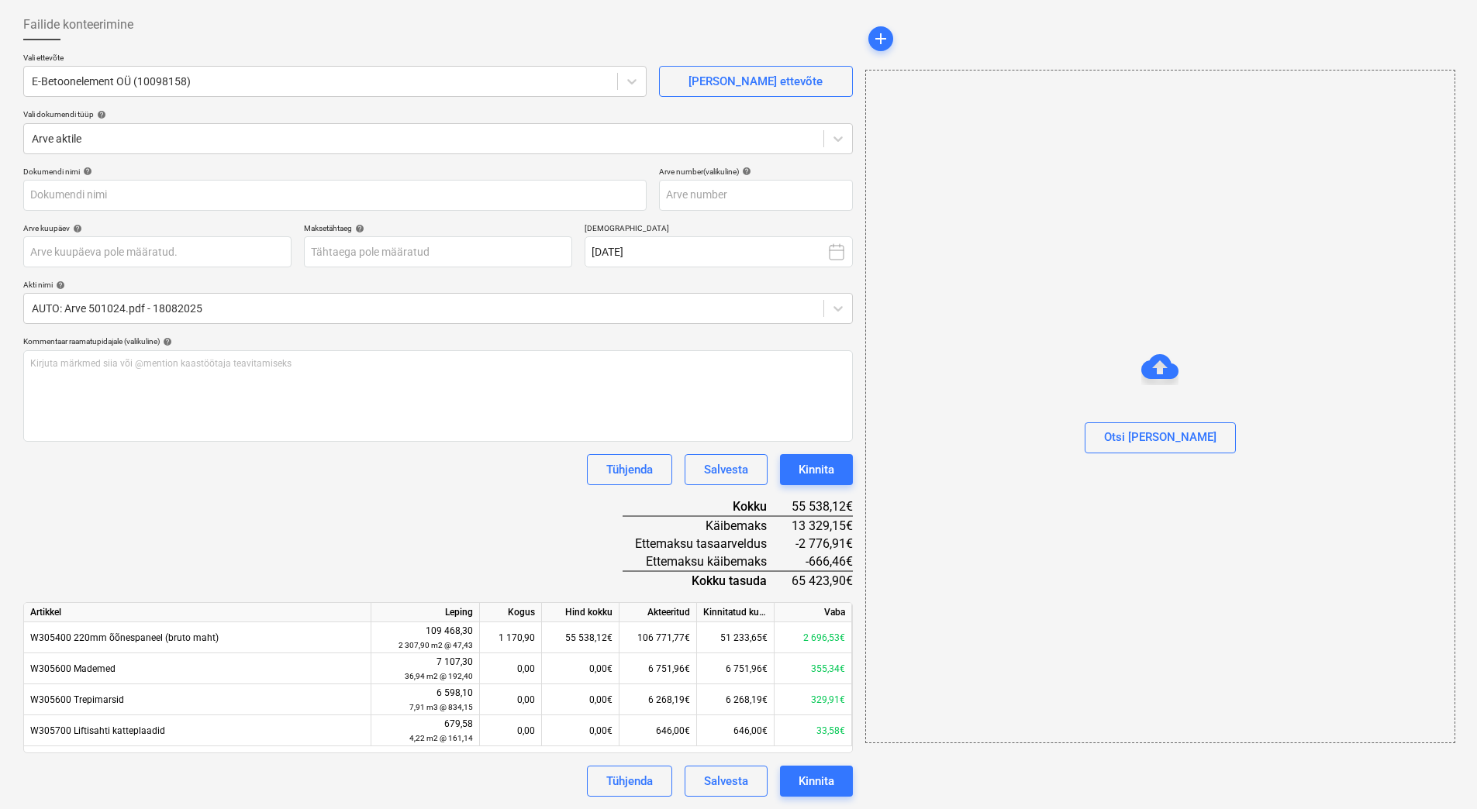 This screenshot has width=1477, height=809. What do you see at coordinates (425, 638) in the screenshot?
I see `div: 109 468,30` at bounding box center [425, 638].